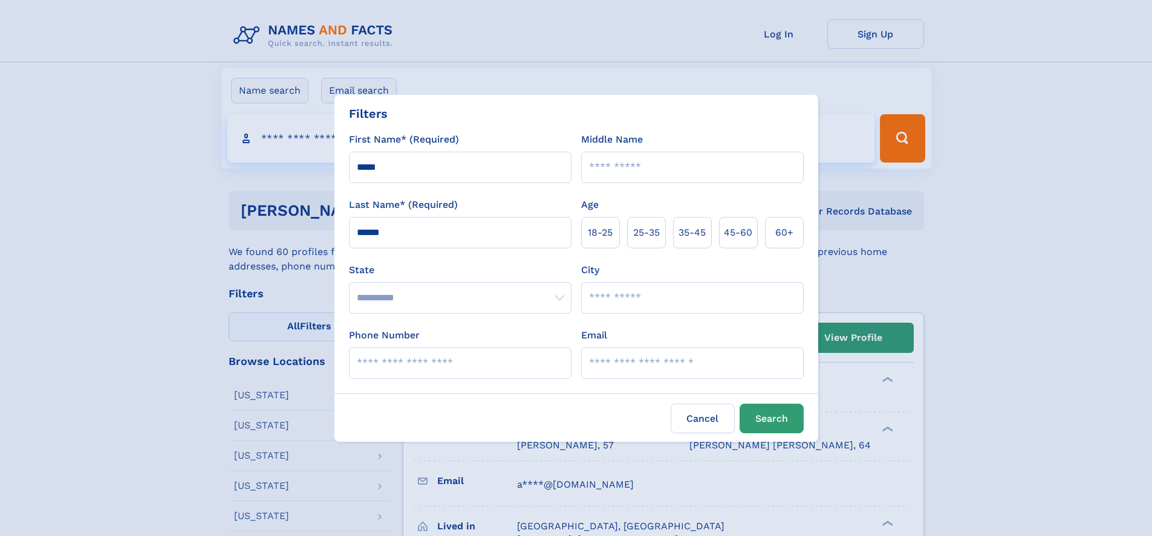 The image size is (1152, 536). Describe the element at coordinates (647, 233) in the screenshot. I see `span: 25‑35` at that location.